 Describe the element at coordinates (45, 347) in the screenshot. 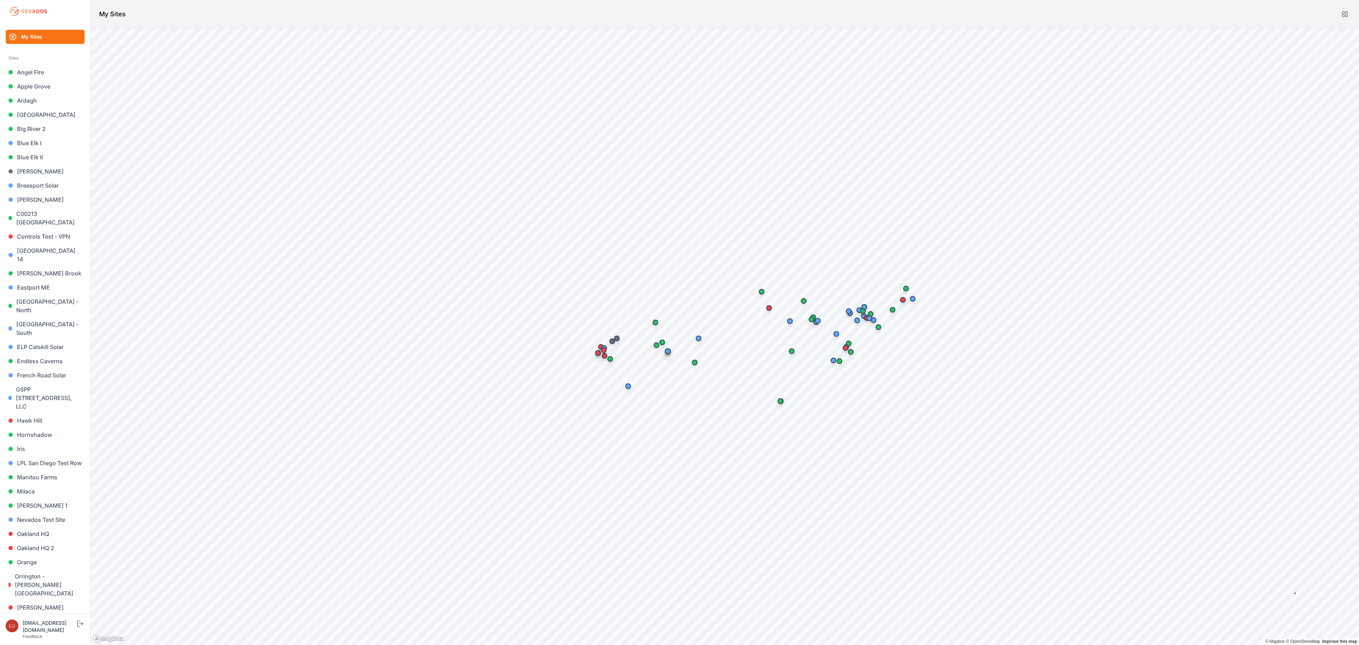

I see `a: ELP Catskill Solar` at that location.